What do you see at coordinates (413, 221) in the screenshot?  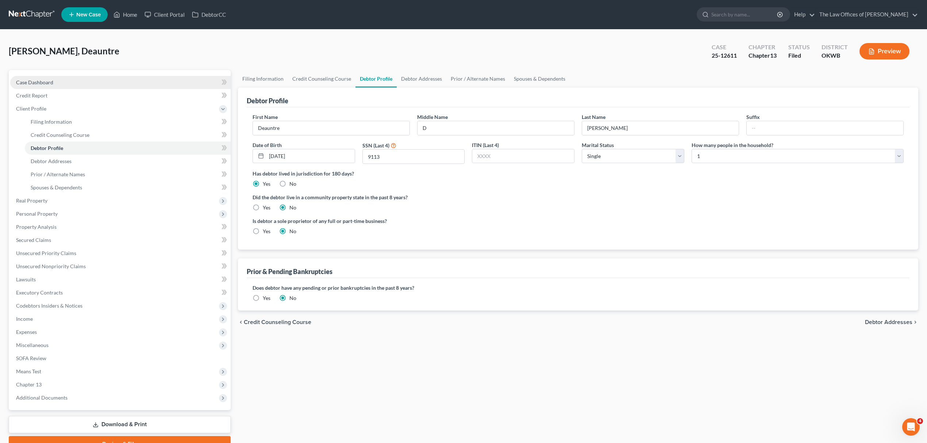 I see `label: Is debtor a sole proprietor of any full or part-time business?` at bounding box center [413, 221].